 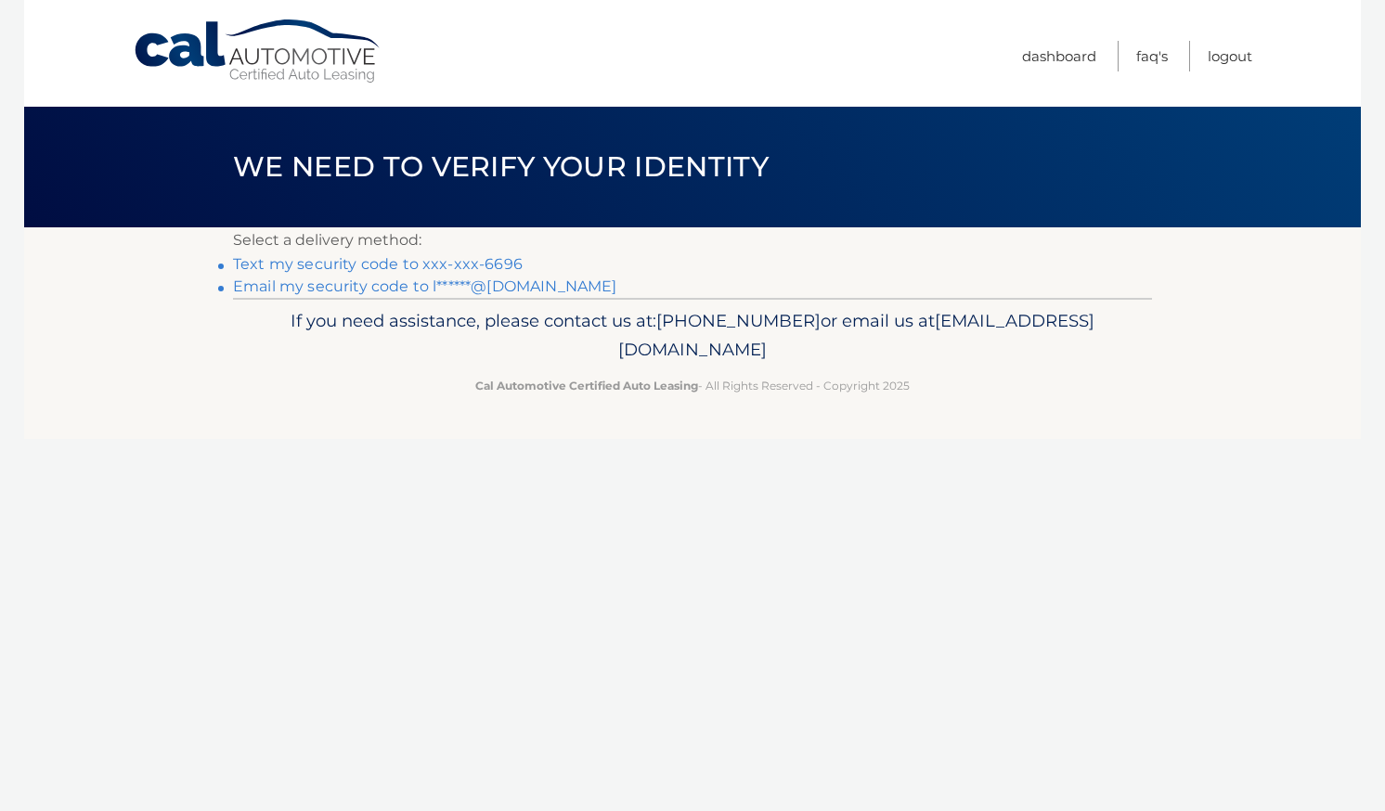 What do you see at coordinates (693, 240) in the screenshot?
I see `p: Select a delivery method:` at bounding box center [693, 240].